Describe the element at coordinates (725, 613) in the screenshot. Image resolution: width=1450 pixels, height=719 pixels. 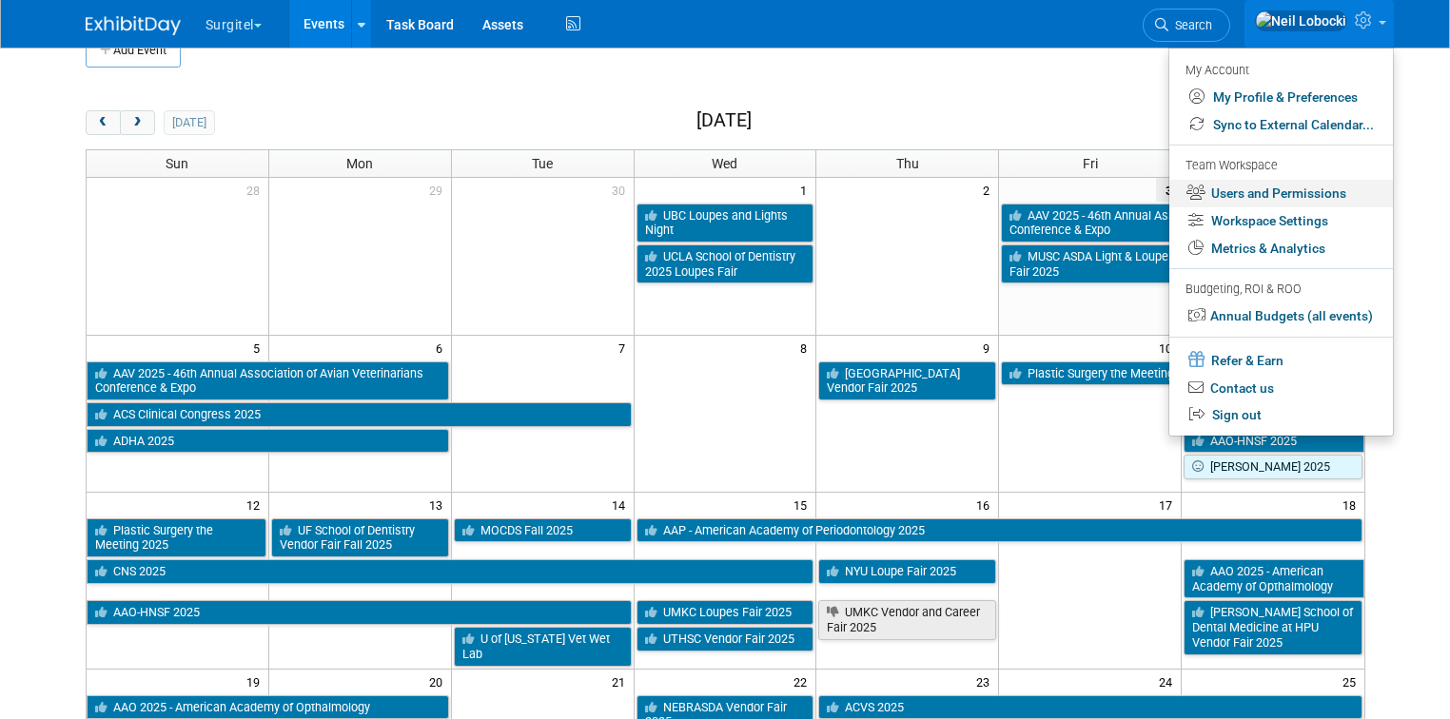
I see `a: UMKC Loupes Fair 2025` at that location.